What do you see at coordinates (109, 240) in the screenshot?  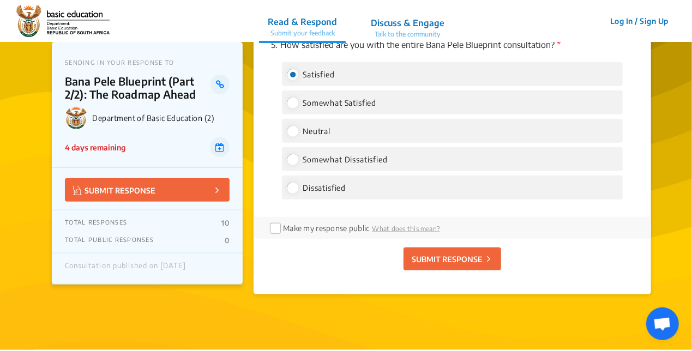 I see `p: TOTAL PUBLIC RESPONSES` at bounding box center [109, 240].